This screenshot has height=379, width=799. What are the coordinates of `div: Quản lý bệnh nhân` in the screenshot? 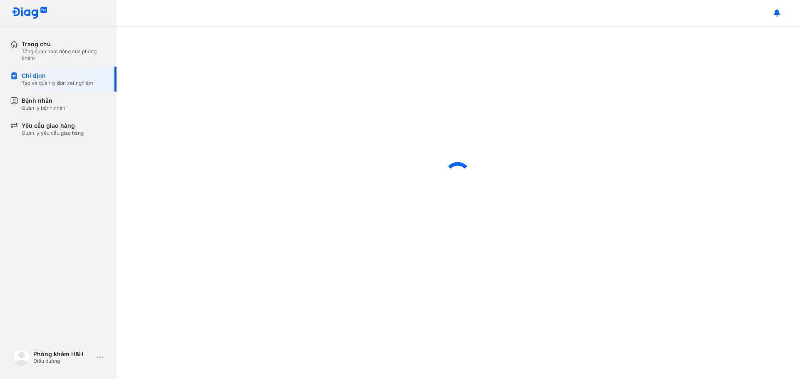 It's located at (43, 108).